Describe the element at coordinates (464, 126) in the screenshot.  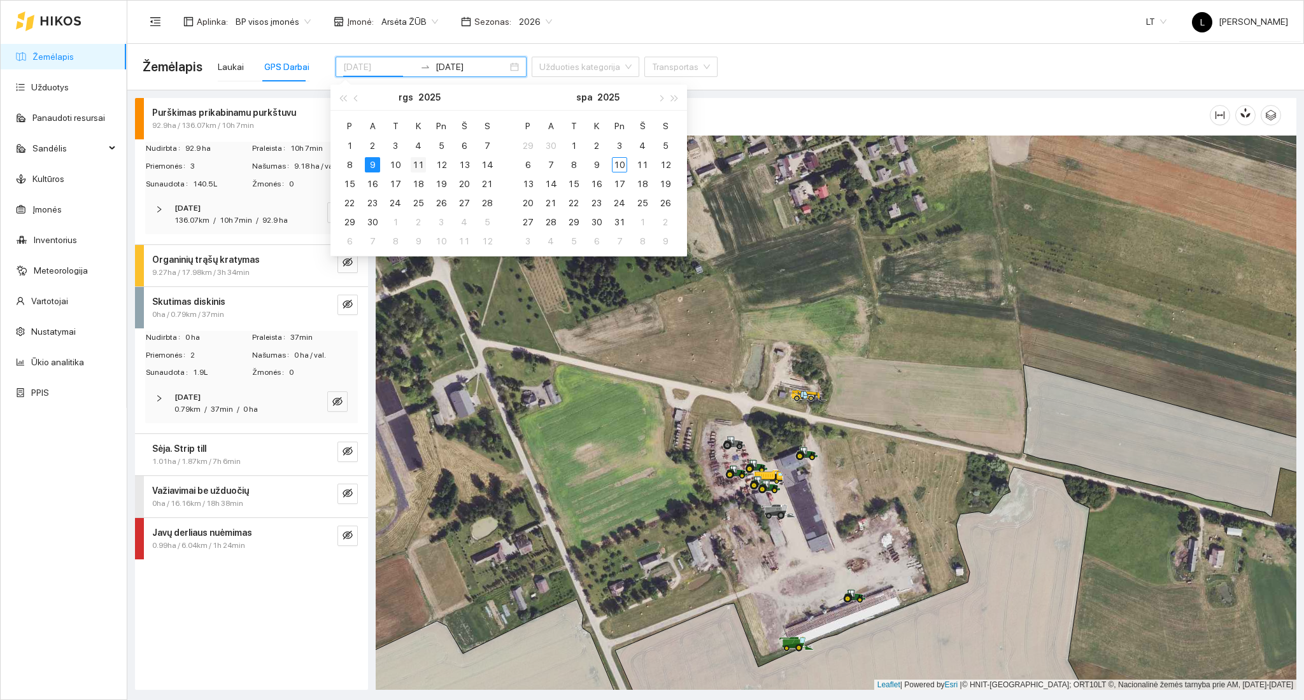
I see `th: Š` at that location.